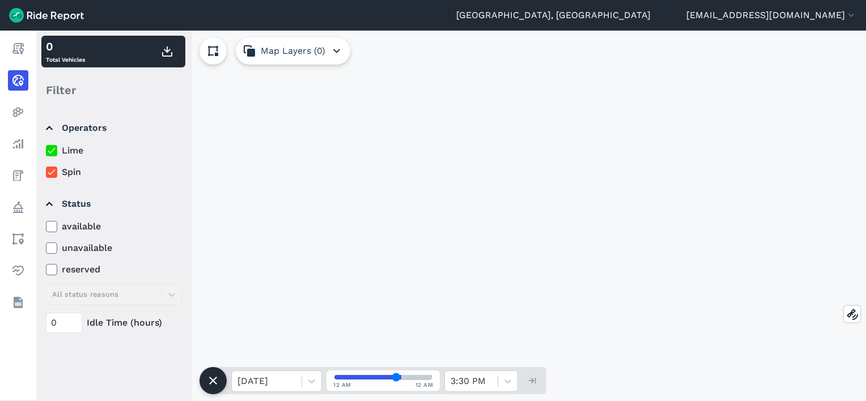 The image size is (866, 401). What do you see at coordinates (46, 15) in the screenshot?
I see `img: Ride Report` at bounding box center [46, 15].